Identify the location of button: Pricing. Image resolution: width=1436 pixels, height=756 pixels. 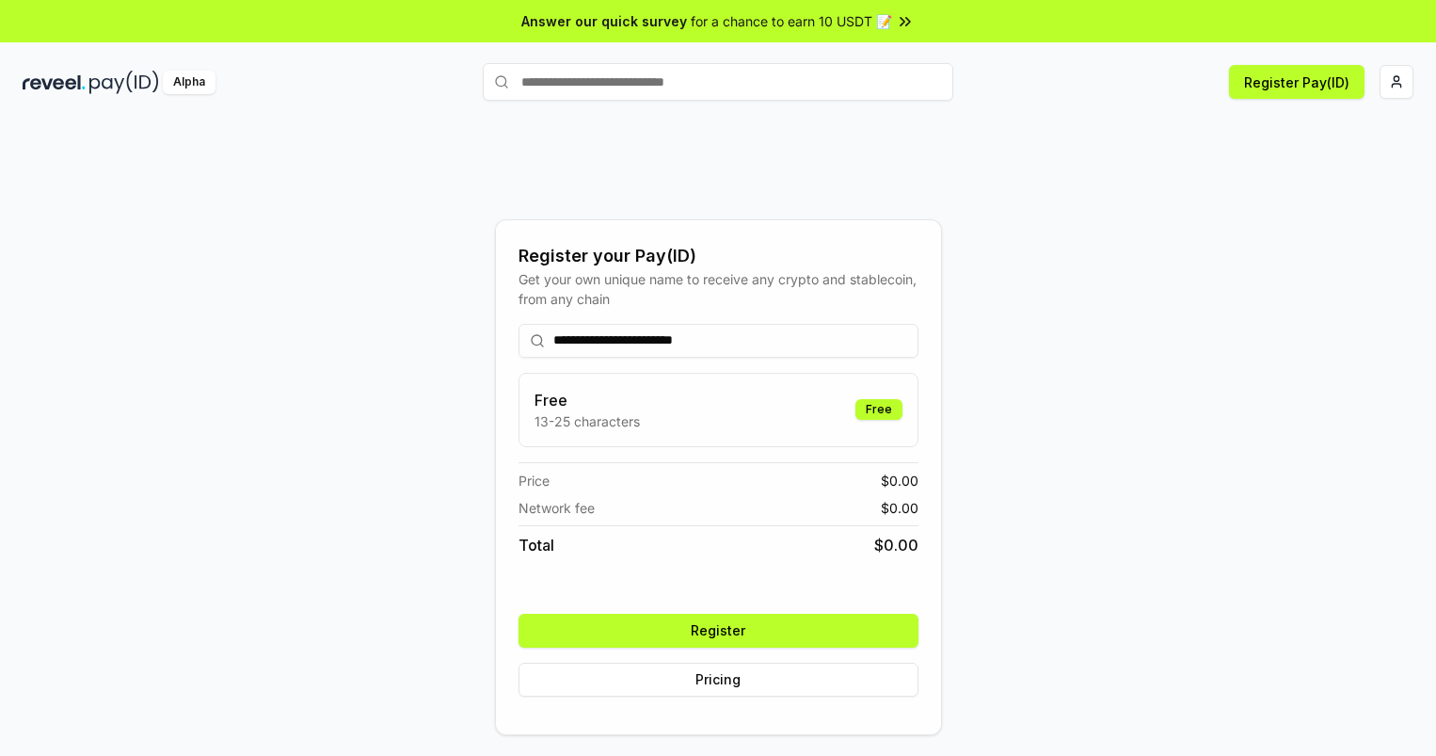
(718, 680).